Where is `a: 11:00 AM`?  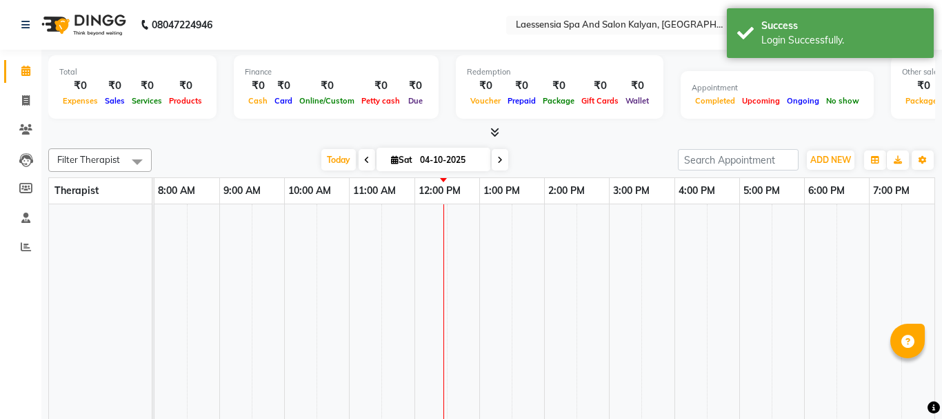 a: 11:00 AM is located at coordinates (374, 190).